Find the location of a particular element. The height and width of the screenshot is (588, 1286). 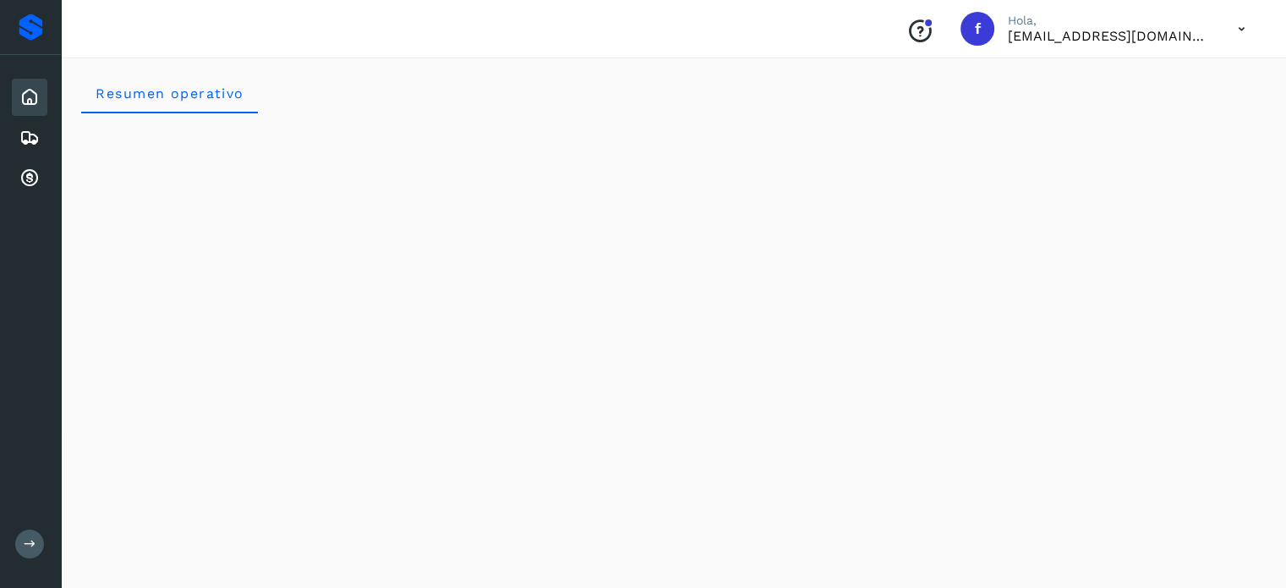

div: Cuentas por cobrar is located at coordinates (30, 178).